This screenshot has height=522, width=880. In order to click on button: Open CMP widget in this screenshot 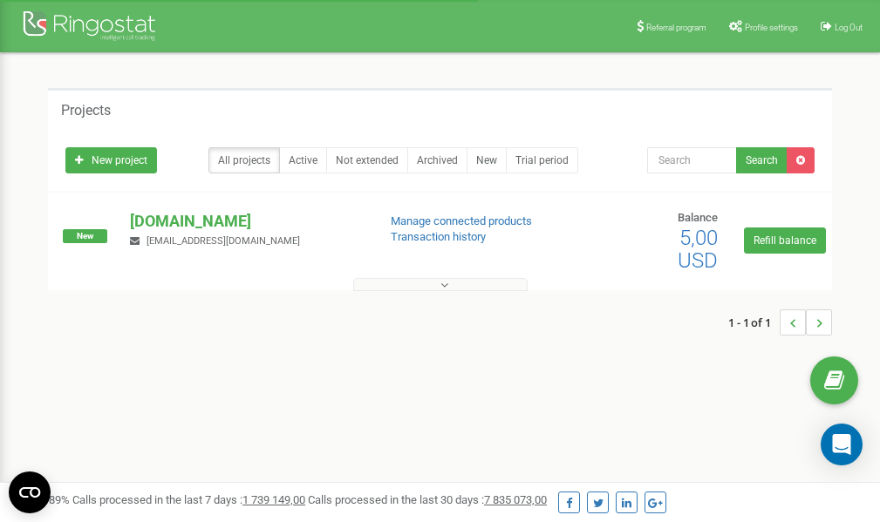, I will do `click(30, 493)`.